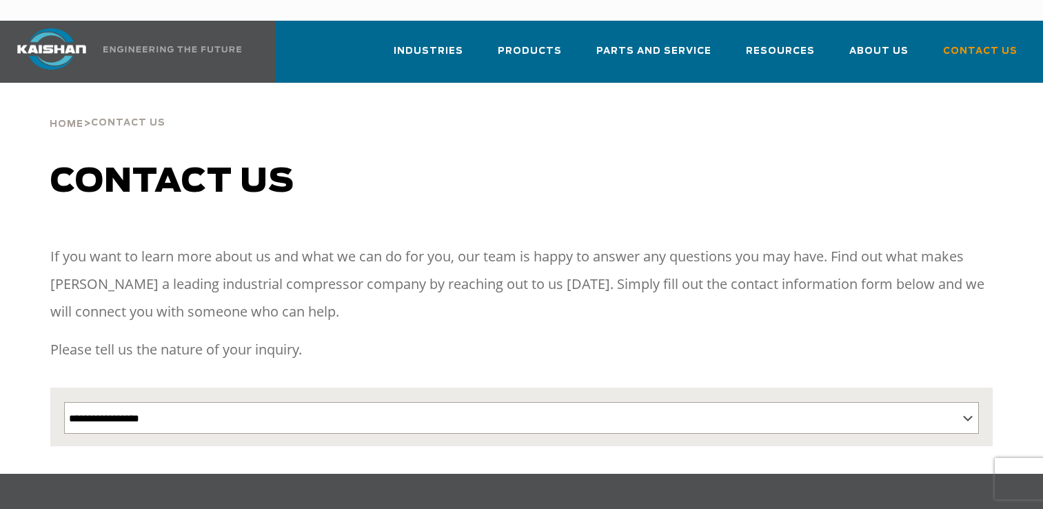 The width and height of the screenshot is (1043, 509). Describe the element at coordinates (780, 57) in the screenshot. I see `a: Resources` at that location.